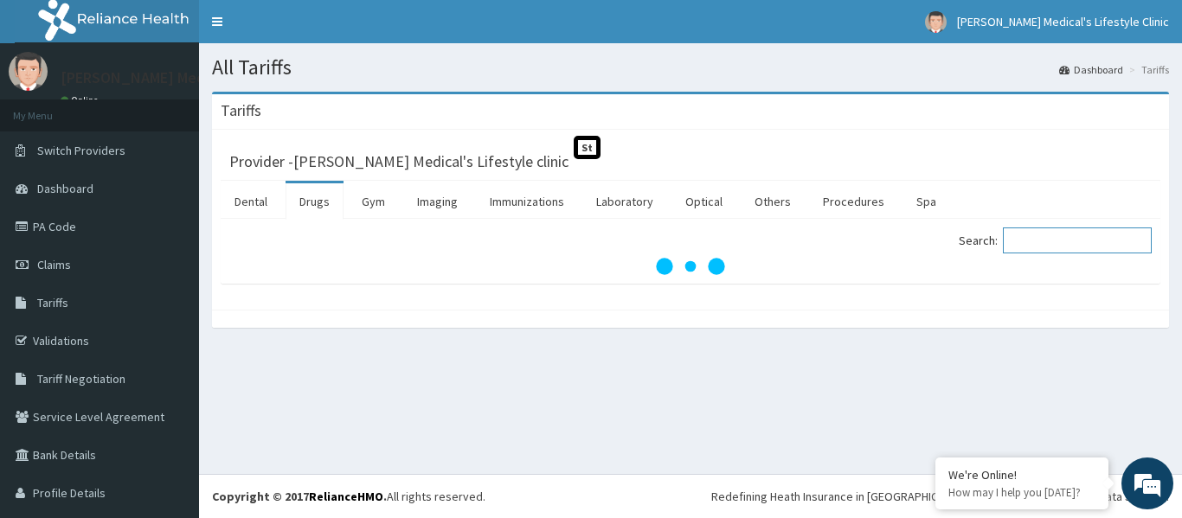  What do you see at coordinates (373, 202) in the screenshot?
I see `a: Gym` at bounding box center [373, 202].